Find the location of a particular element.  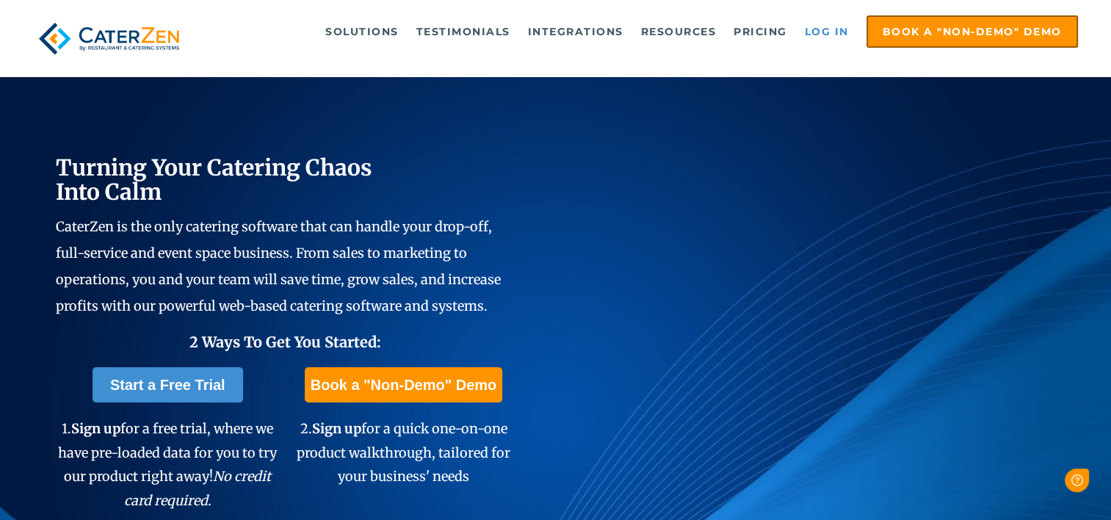

a: Resources is located at coordinates (679, 32).